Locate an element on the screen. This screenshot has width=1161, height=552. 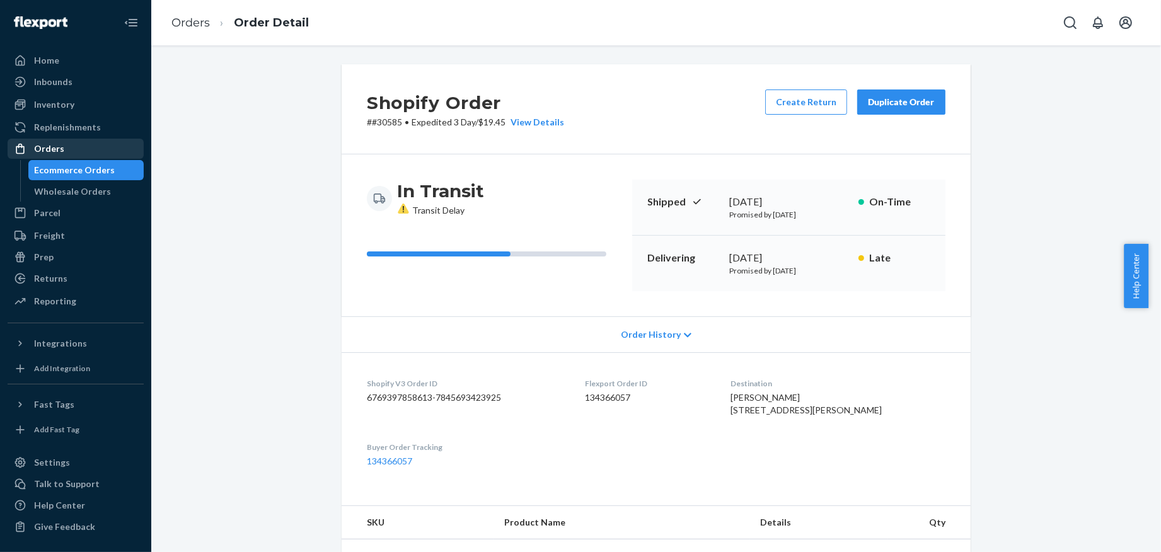
dt: Destination is located at coordinates (838, 383).